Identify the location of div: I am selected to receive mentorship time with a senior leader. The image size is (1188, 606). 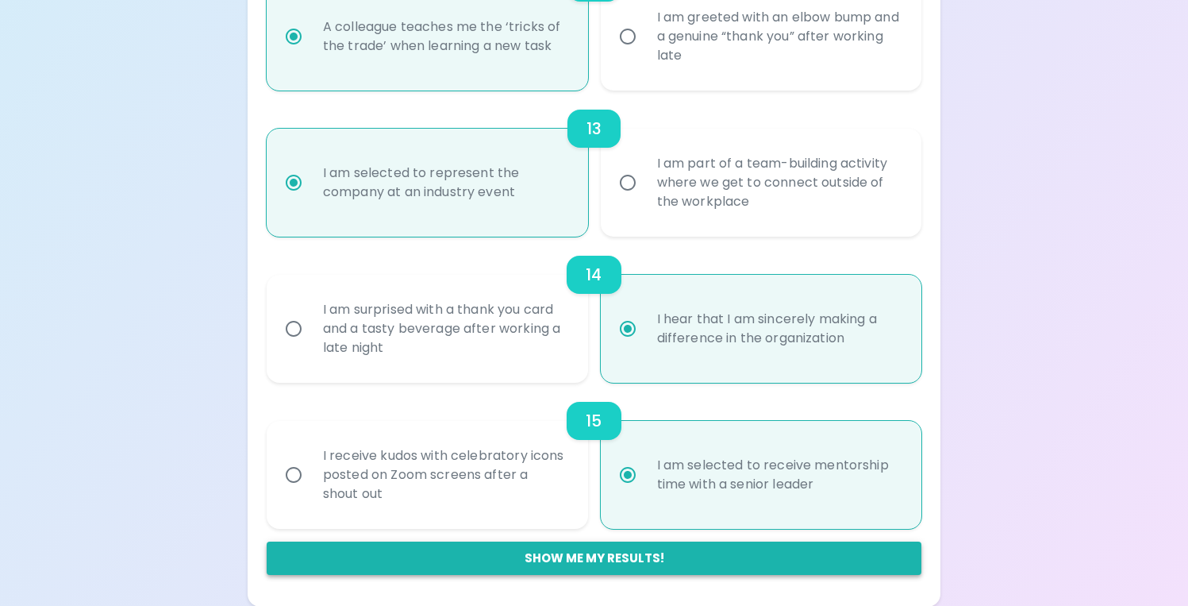
(779, 475).